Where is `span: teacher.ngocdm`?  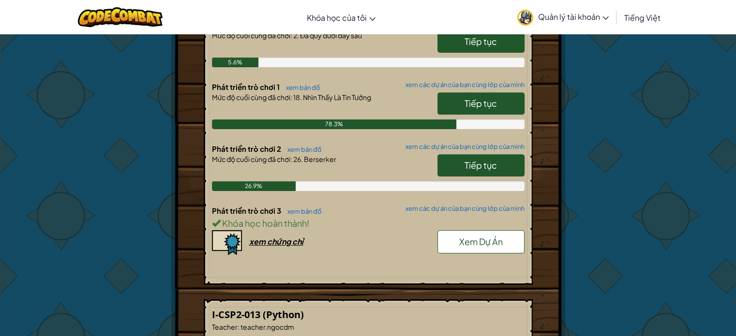
span: teacher.ngocdm is located at coordinates (267, 327).